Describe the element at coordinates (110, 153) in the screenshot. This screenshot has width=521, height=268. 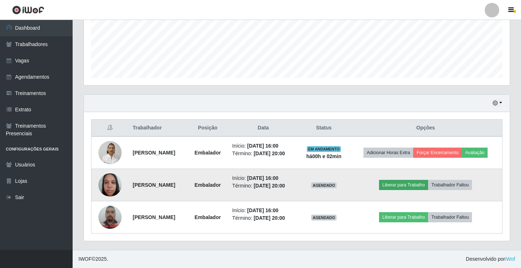
I see `img: 1675303307649.jpeg` at that location.